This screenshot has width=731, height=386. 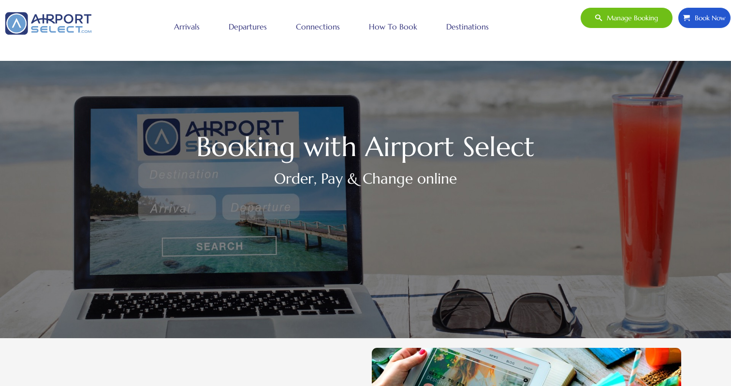 I want to click on a: Connections, so click(x=318, y=27).